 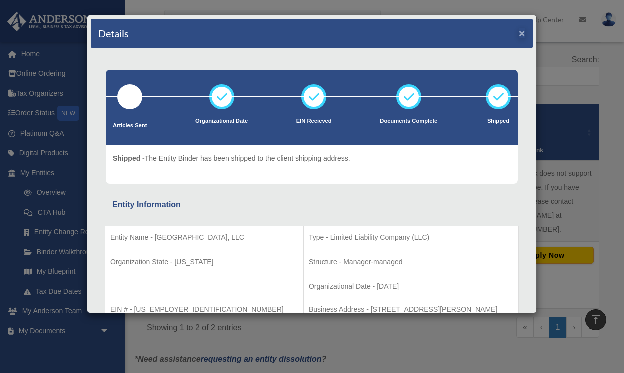 What do you see at coordinates (409, 122) in the screenshot?
I see `p: Documents Complete` at bounding box center [409, 122].